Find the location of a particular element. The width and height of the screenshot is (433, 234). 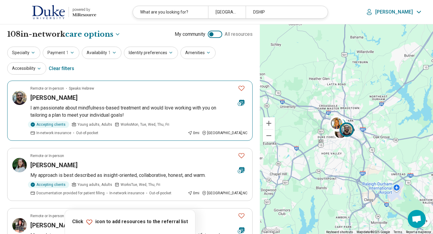

button: Care options is located at coordinates (93, 34).